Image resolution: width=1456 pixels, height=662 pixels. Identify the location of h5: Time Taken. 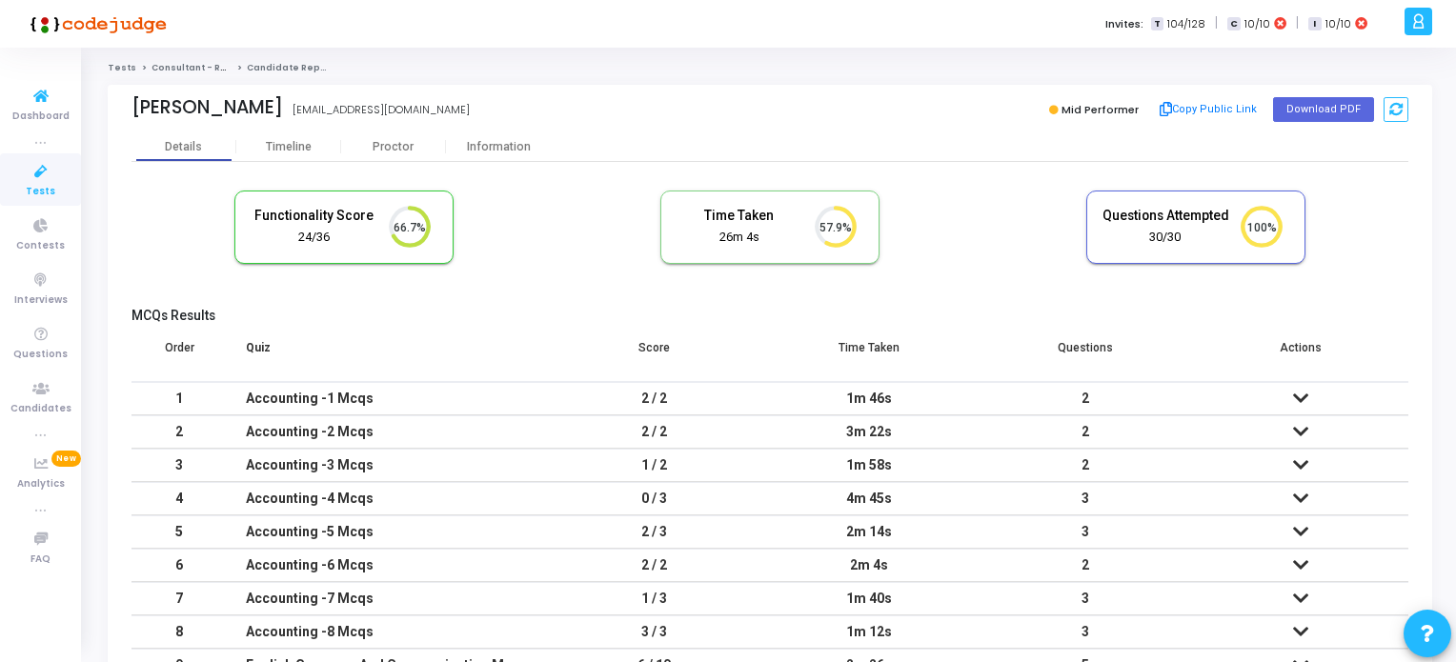
(740, 215).